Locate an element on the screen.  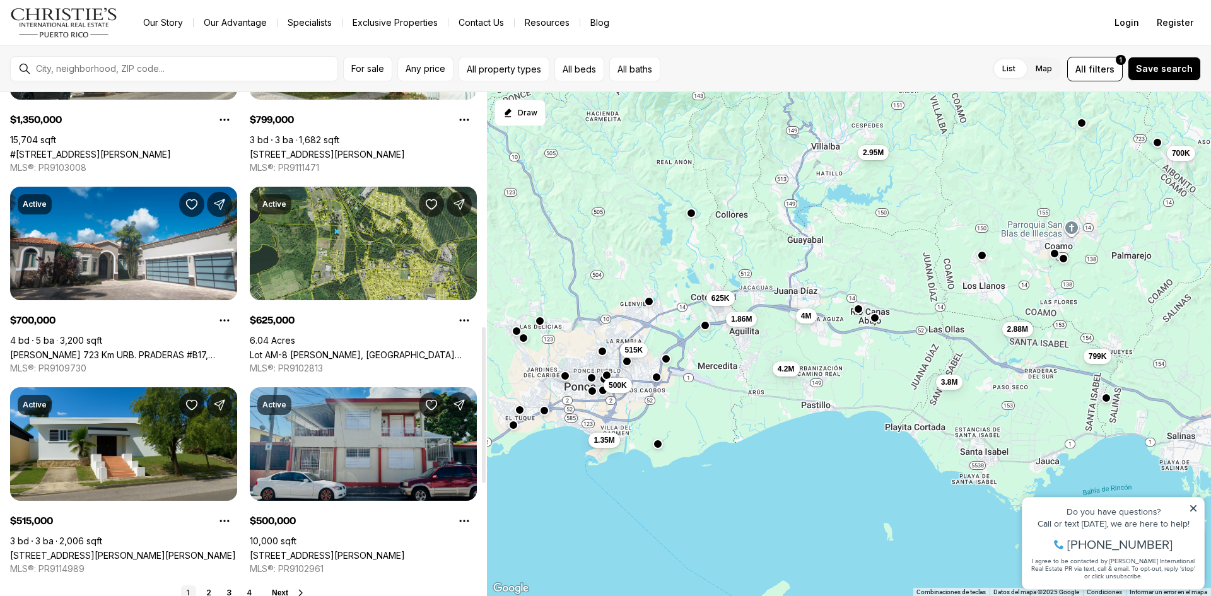
button: Save search is located at coordinates (1165, 69).